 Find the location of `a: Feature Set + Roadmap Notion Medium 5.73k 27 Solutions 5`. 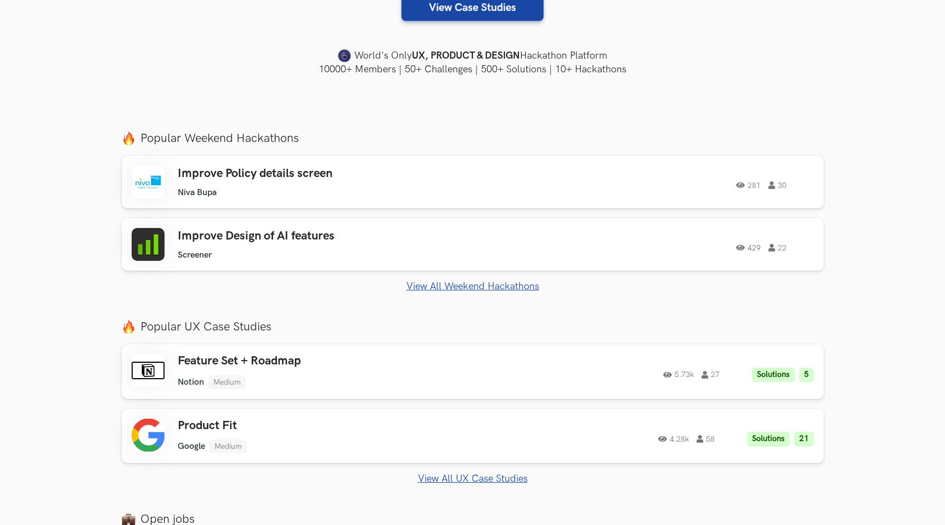

a: Feature Set + Roadmap Notion Medium 5.73k 27 Solutions 5 is located at coordinates (473, 371).